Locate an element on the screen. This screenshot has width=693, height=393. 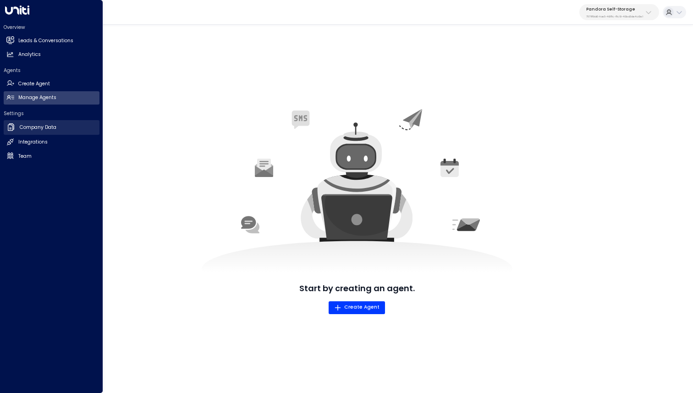
a: Leads & Conversations is located at coordinates (51, 40).